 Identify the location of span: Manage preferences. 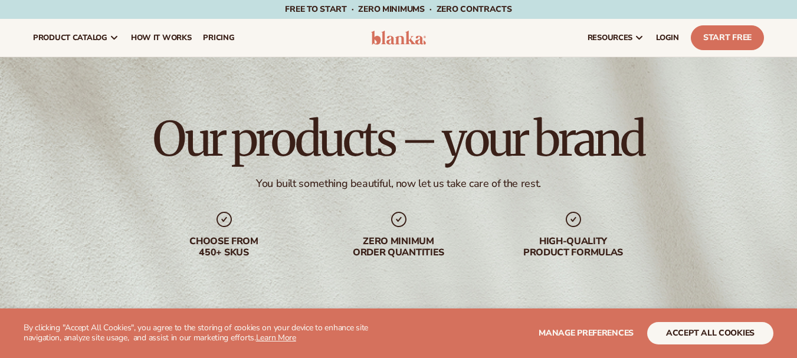
(586, 333).